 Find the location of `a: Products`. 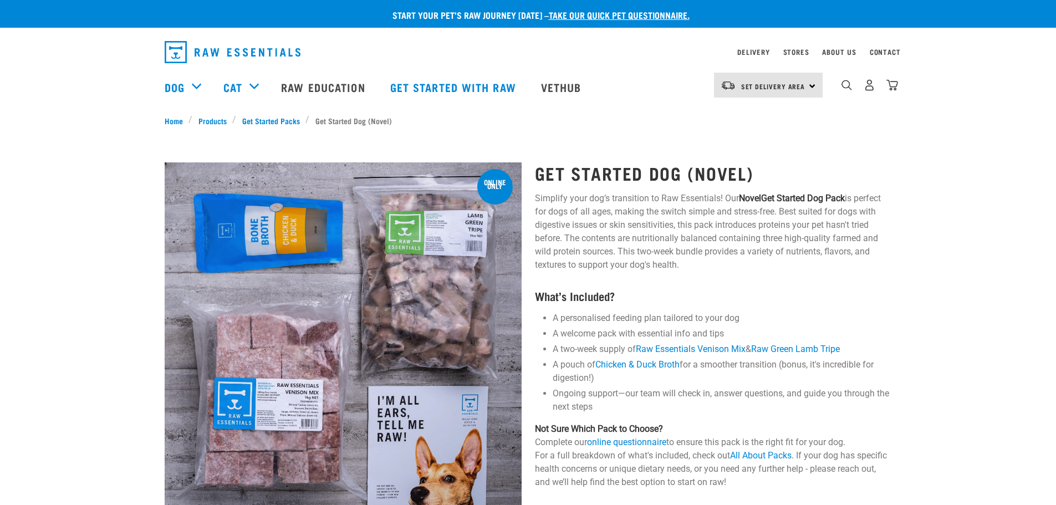

a: Products is located at coordinates (212, 120).